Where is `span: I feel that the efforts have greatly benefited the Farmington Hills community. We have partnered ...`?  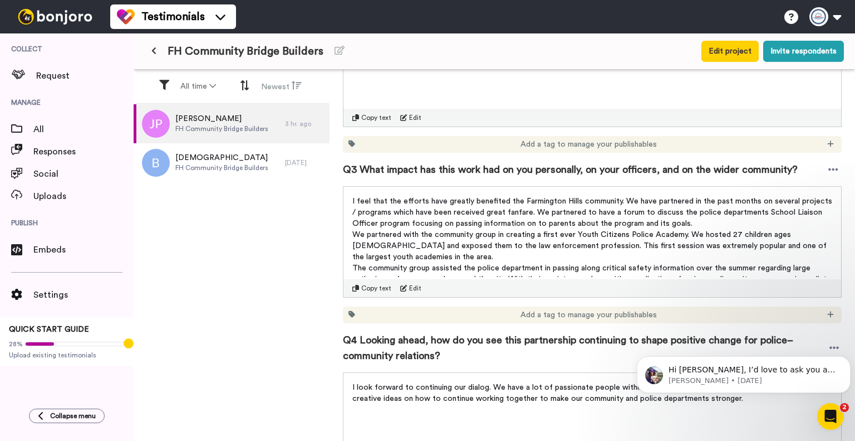
span: I feel that the efforts have greatly benefited the Farmington Hills community. We have partnered ... is located at coordinates (594, 212).